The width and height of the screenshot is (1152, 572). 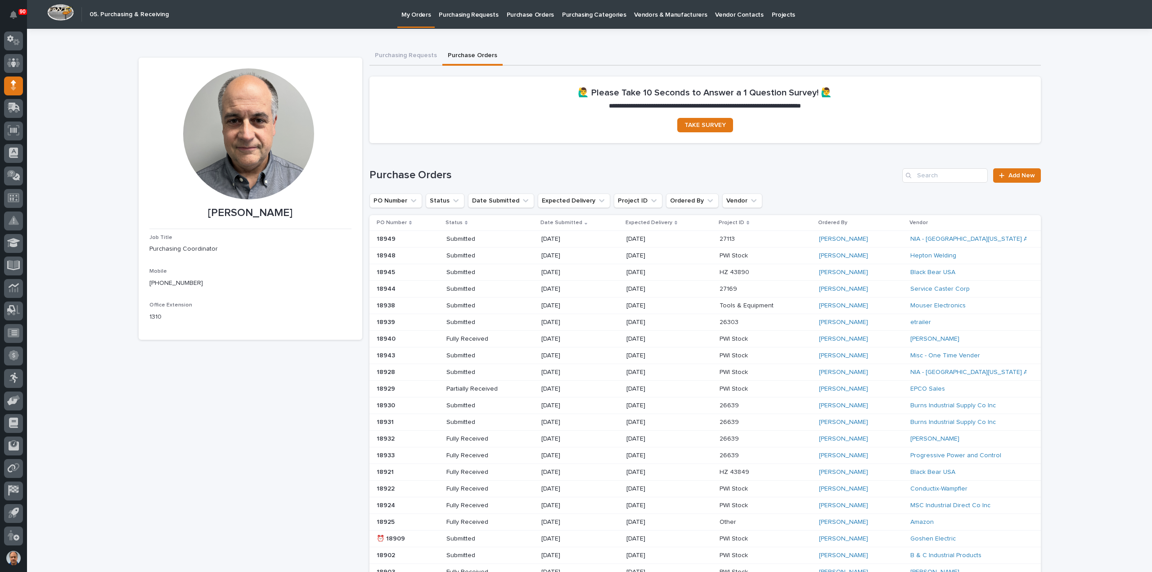 I want to click on a: Mouser Electronics, so click(x=938, y=306).